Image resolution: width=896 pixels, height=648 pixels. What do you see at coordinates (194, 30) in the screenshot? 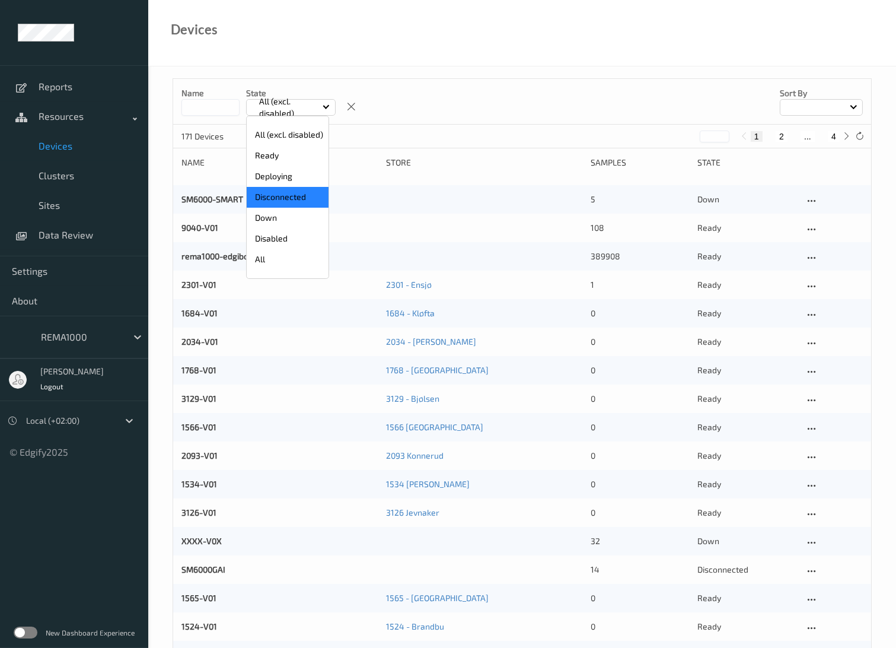
I see `div: Devices` at bounding box center [194, 30].